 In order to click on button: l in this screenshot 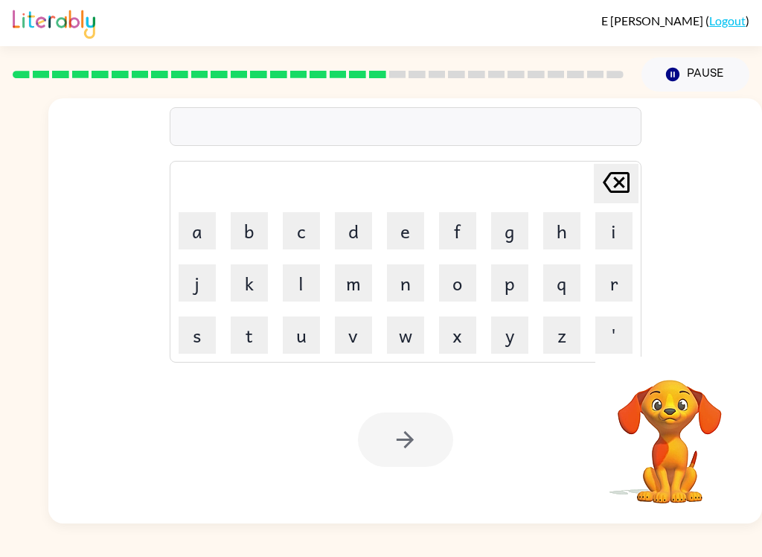, I will do `click(301, 283)`.